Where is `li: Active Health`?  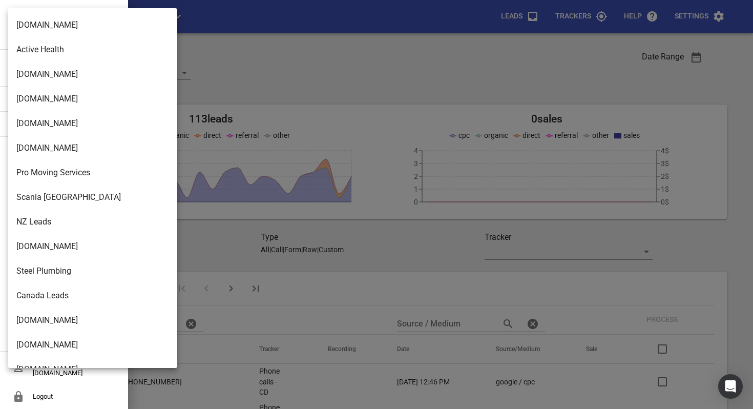
li: Active Health is located at coordinates (96, 50).